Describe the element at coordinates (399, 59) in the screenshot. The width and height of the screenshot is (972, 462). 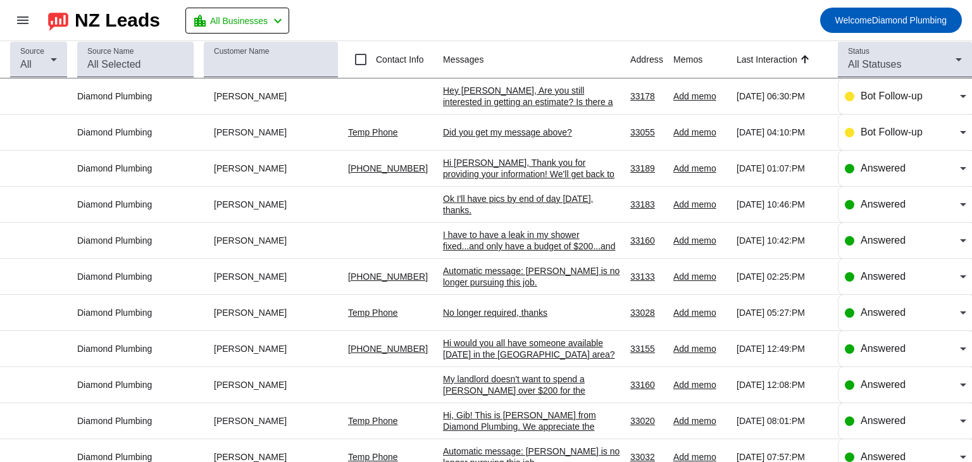
I see `label: Contact Info` at that location.